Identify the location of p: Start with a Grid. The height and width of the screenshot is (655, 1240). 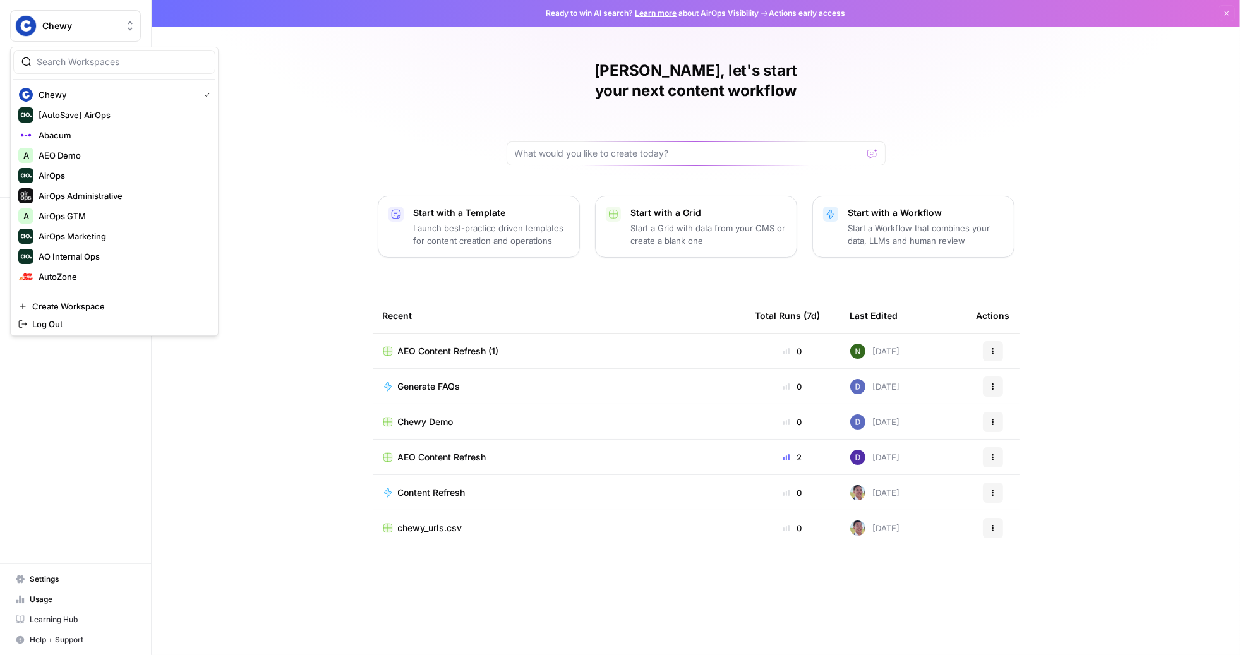
(709, 213).